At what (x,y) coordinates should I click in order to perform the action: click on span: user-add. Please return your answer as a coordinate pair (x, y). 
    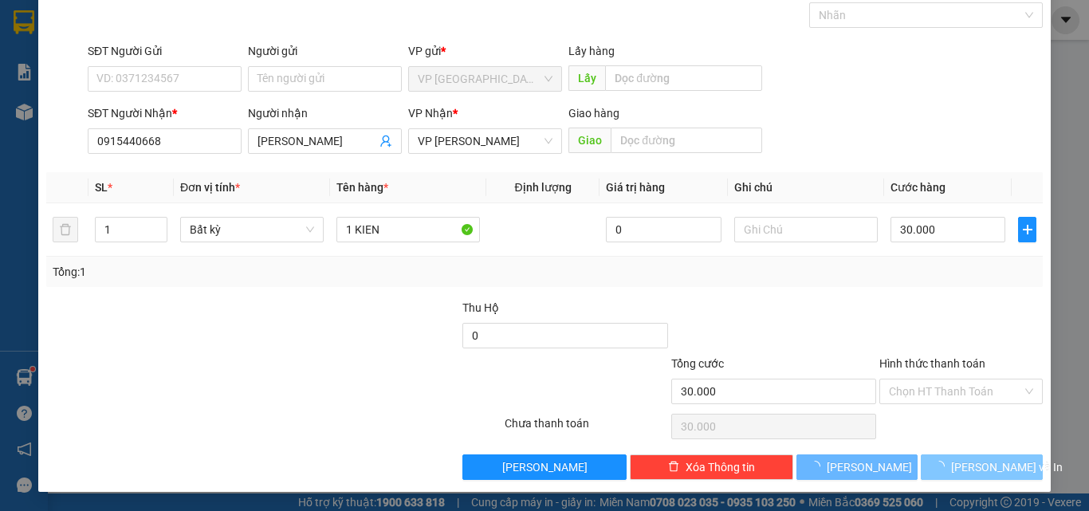
    Looking at the image, I should click on (386, 141).